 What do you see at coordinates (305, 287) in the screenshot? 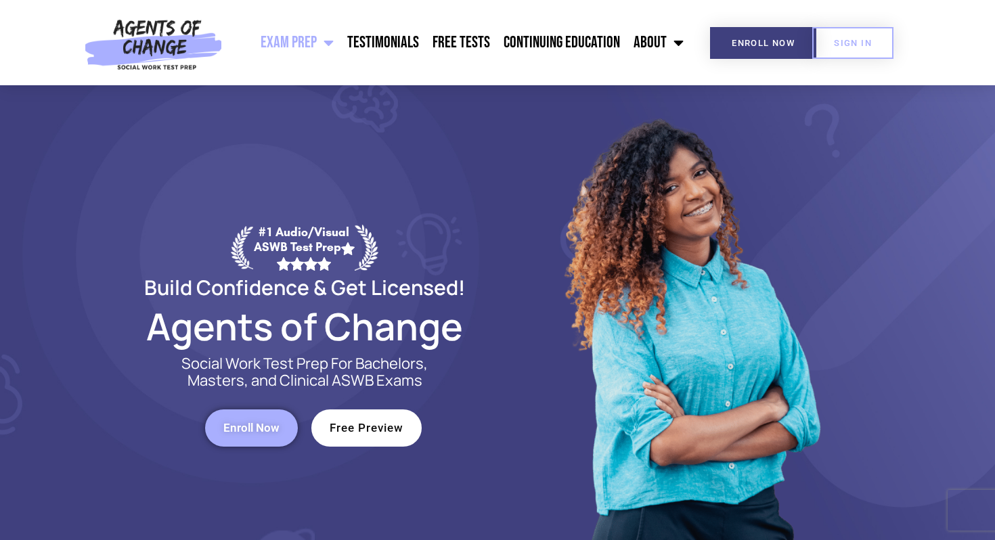
I see `h2: Build Confidence & Get Licensed!` at bounding box center [305, 287].